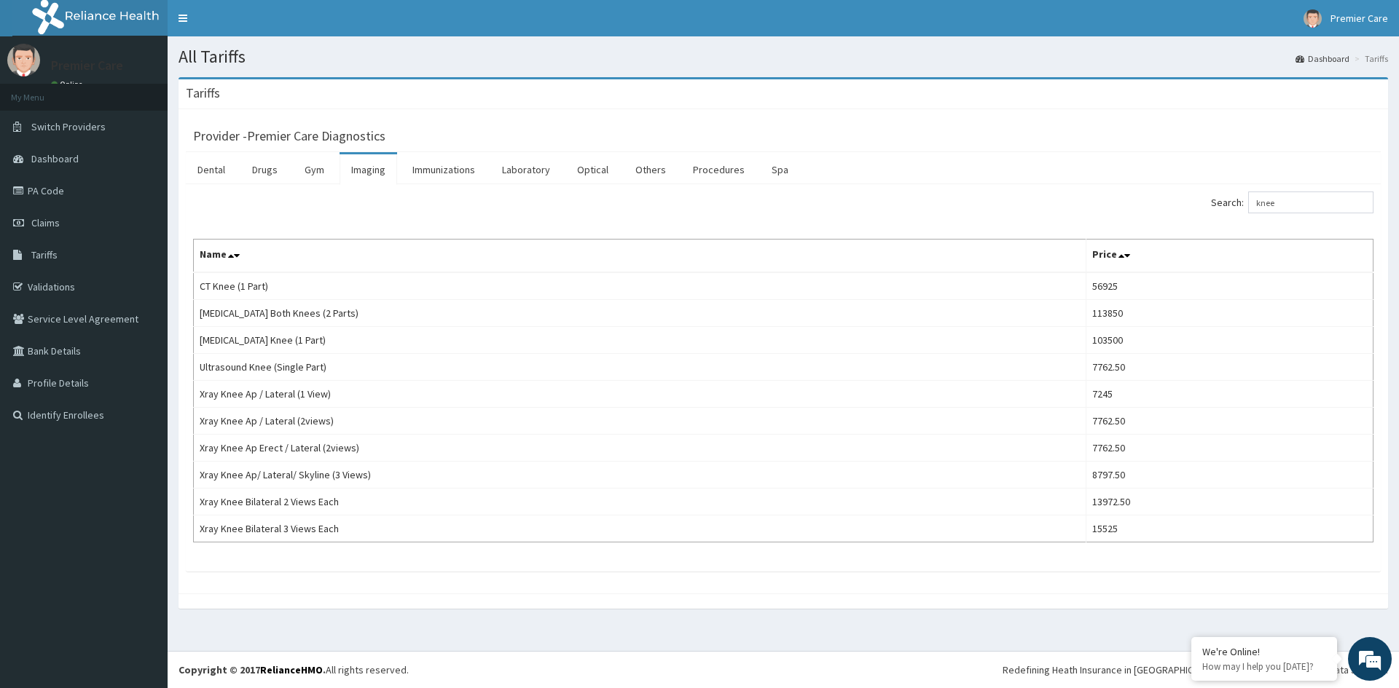  Describe the element at coordinates (783, 670) in the screenshot. I see `footer: All rights reserved.` at that location.